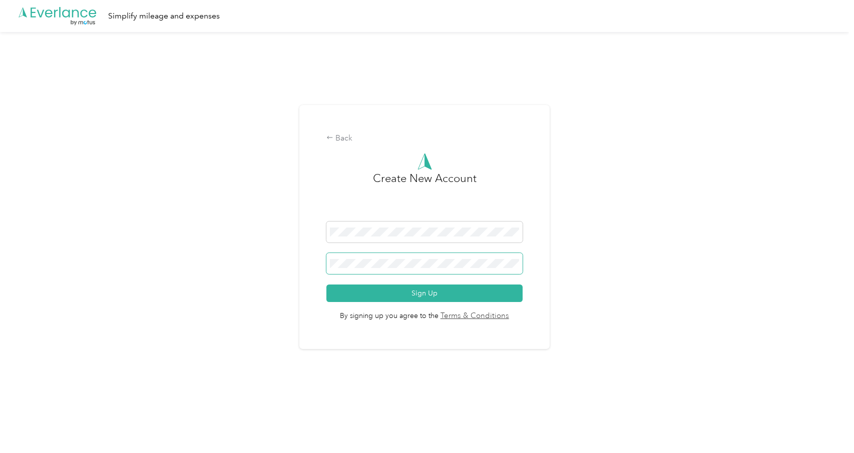 The image size is (854, 453). Describe the element at coordinates (424, 196) in the screenshot. I see `h3: Create New Account` at that location.